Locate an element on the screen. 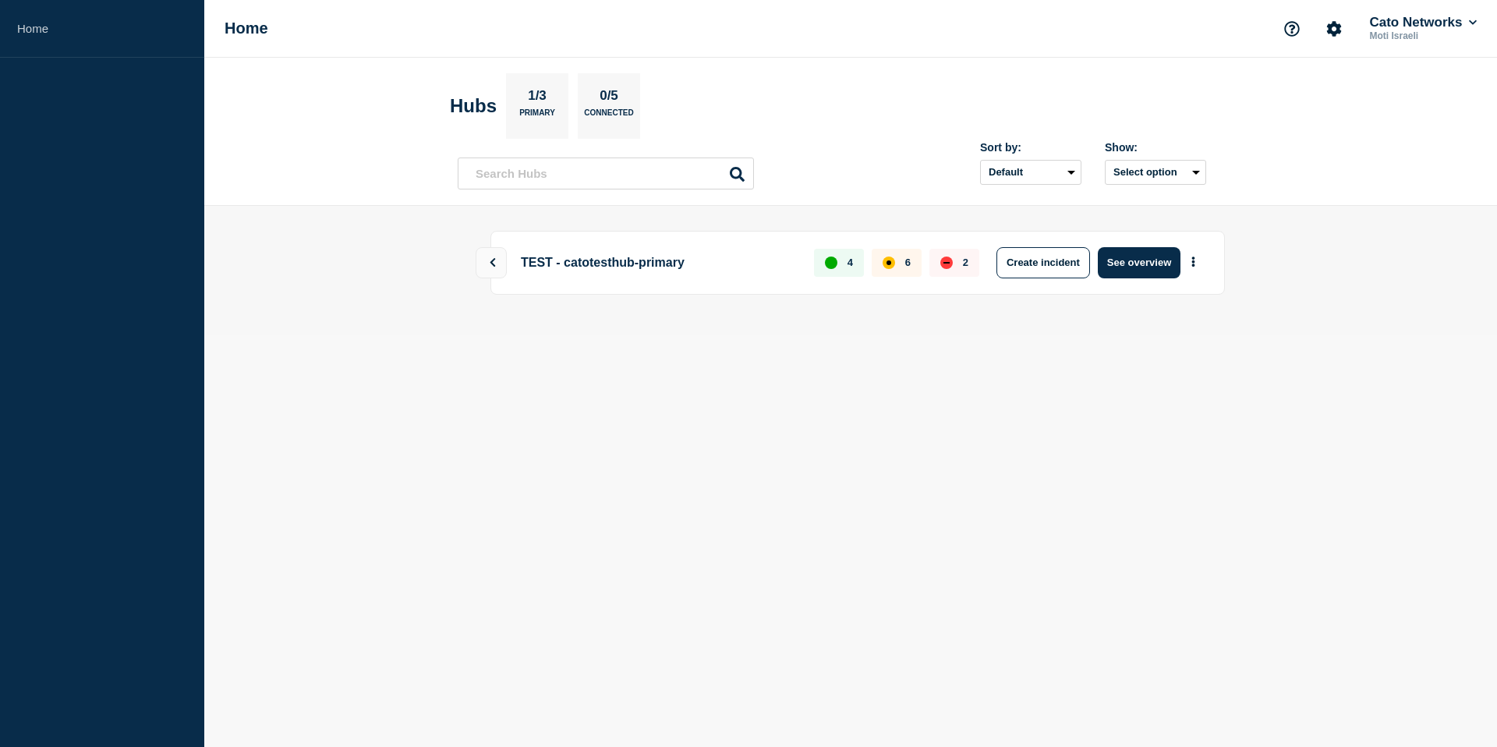 This screenshot has height=747, width=1497. button: Account settings is located at coordinates (1334, 29).